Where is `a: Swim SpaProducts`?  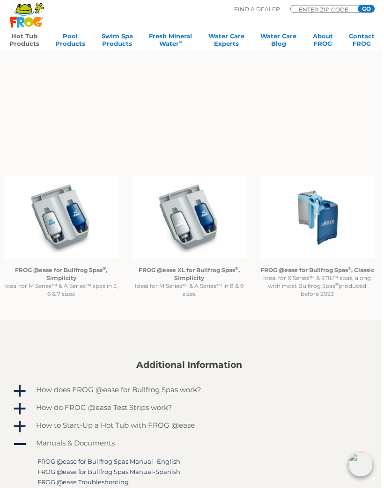 a: Swim SpaProducts is located at coordinates (117, 42).